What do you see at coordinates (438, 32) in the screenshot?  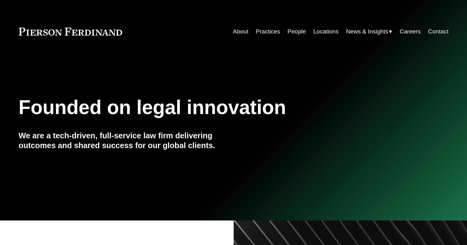 I see `a: Contact` at bounding box center [438, 32].